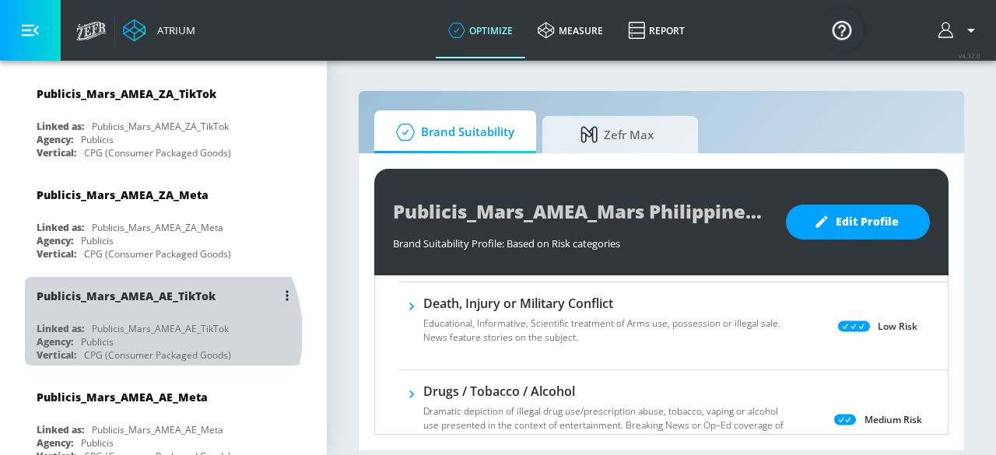 This screenshot has width=996, height=455. Describe the element at coordinates (452, 132) in the screenshot. I see `span: Brand Suitability` at that location.